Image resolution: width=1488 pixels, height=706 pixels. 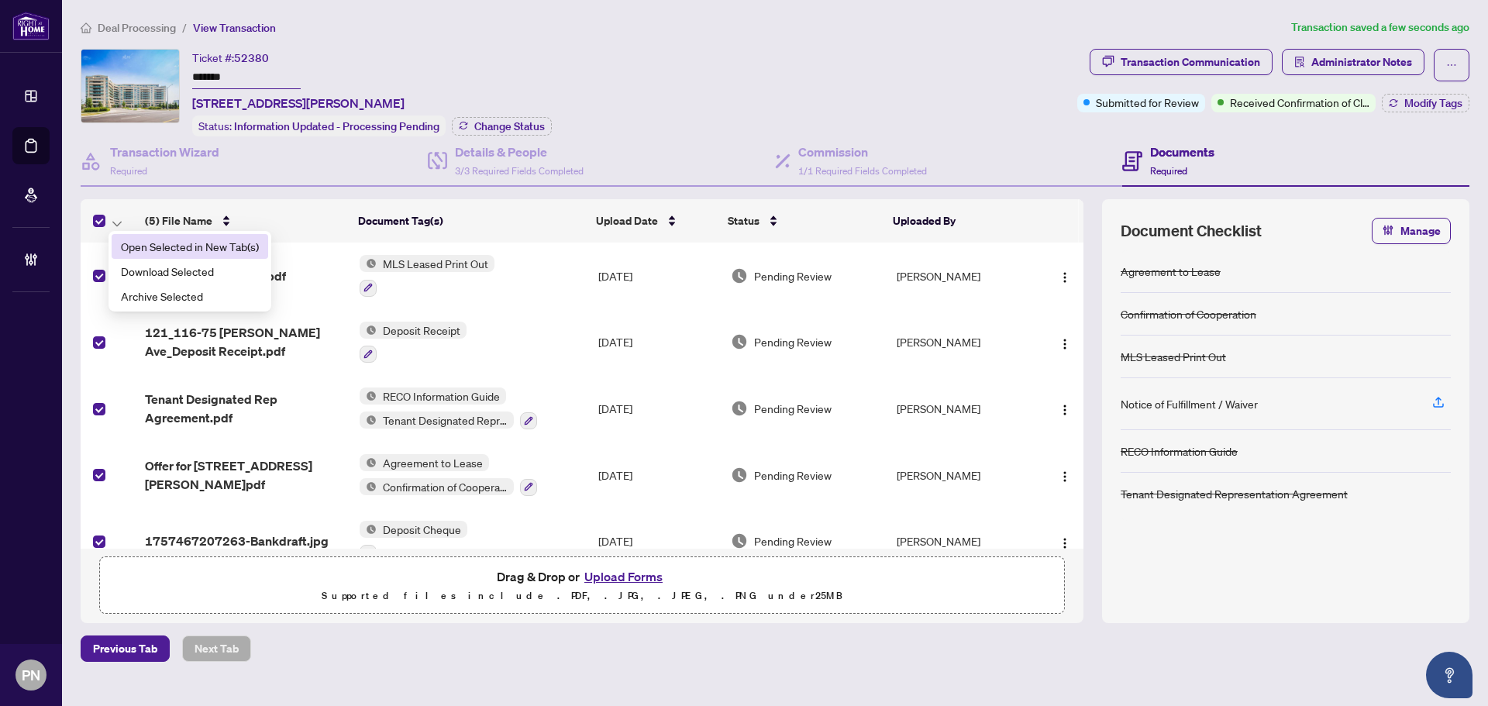 What do you see at coordinates (1300, 102) in the screenshot?
I see `span: Received Confirmation of Closing` at bounding box center [1300, 102].